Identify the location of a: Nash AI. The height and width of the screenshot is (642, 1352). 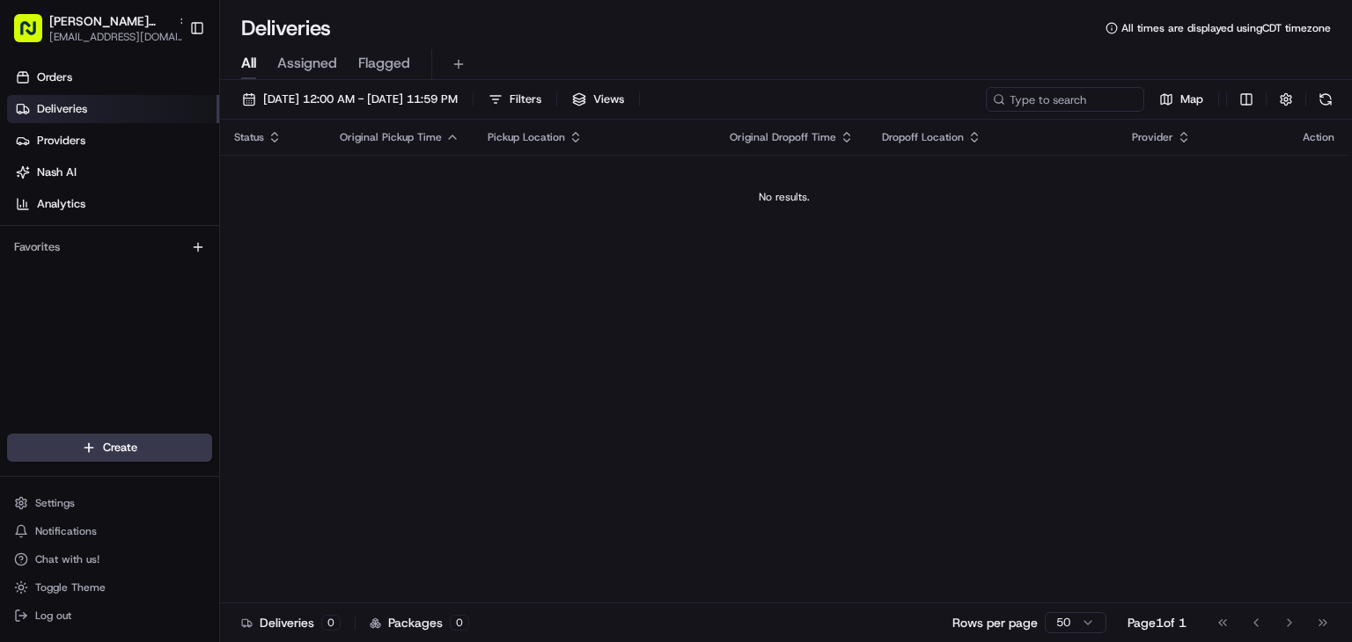
(113, 172).